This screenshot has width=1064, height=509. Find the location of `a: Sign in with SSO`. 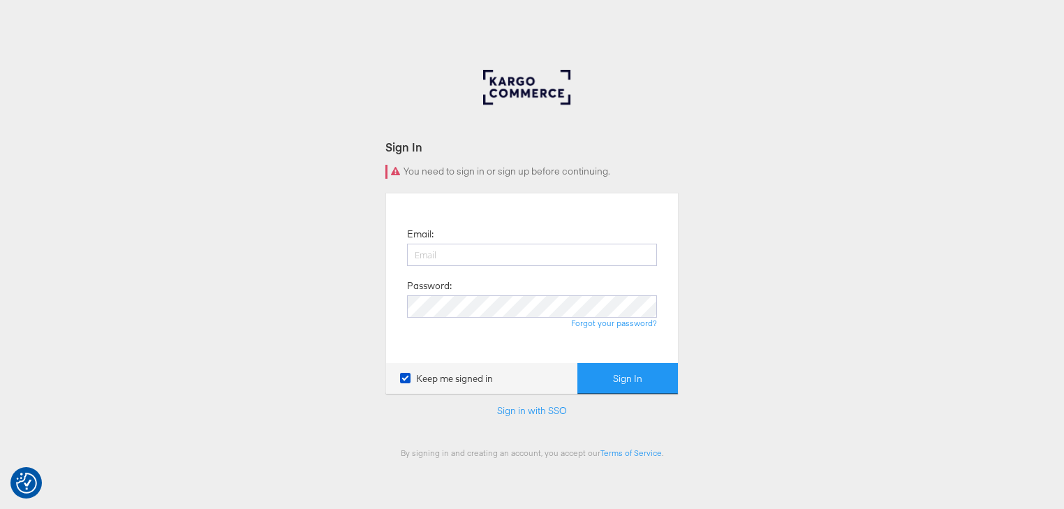

a: Sign in with SSO is located at coordinates (532, 410).